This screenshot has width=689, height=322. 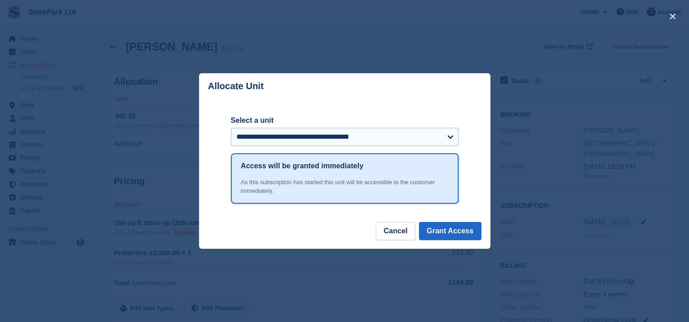 I want to click on div: As this subscription has started this unit will be accessible to the customer immediately., so click(x=344, y=187).